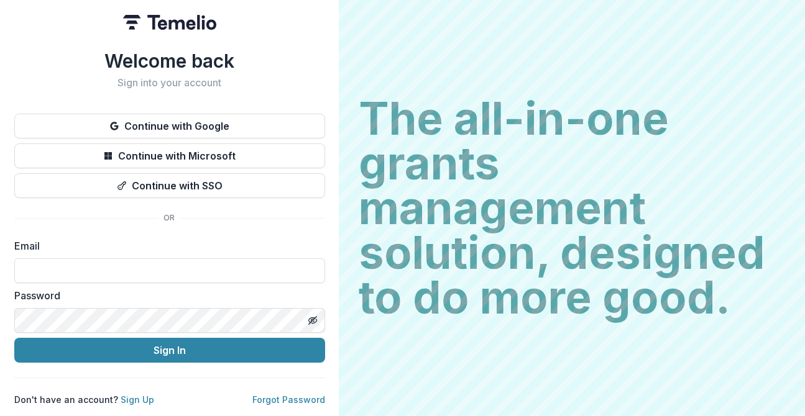  What do you see at coordinates (288, 400) in the screenshot?
I see `a: Forgot Password` at bounding box center [288, 400].